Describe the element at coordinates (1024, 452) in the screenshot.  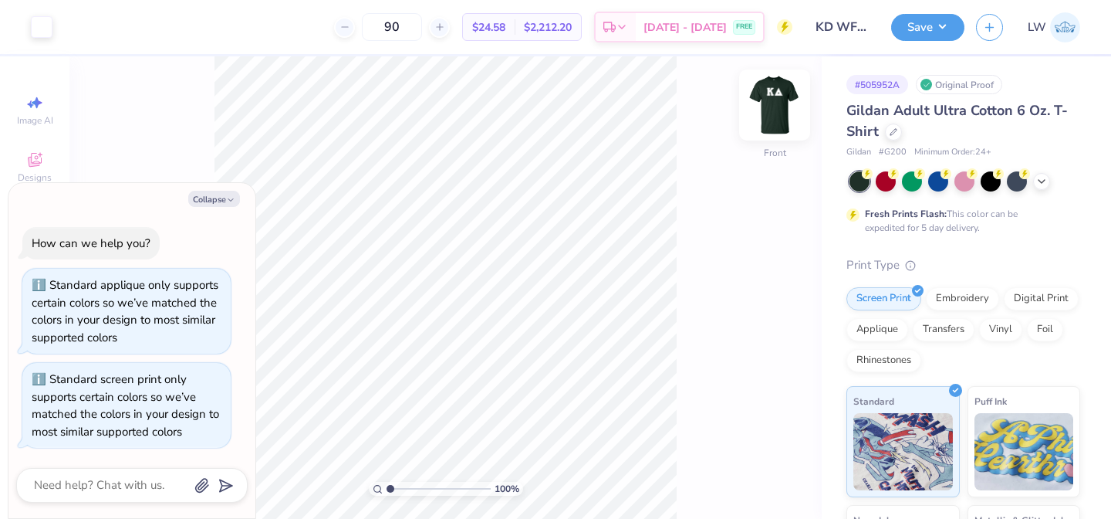
I see `img: Puff Ink` at that location.